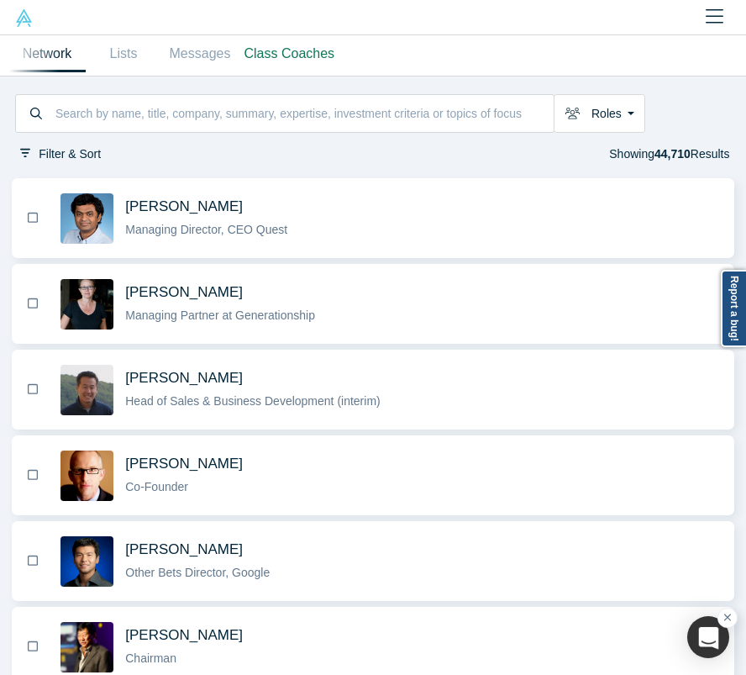 This screenshot has height=675, width=746. Describe the element at coordinates (669, 154) in the screenshot. I see `span: Showing Results` at that location.